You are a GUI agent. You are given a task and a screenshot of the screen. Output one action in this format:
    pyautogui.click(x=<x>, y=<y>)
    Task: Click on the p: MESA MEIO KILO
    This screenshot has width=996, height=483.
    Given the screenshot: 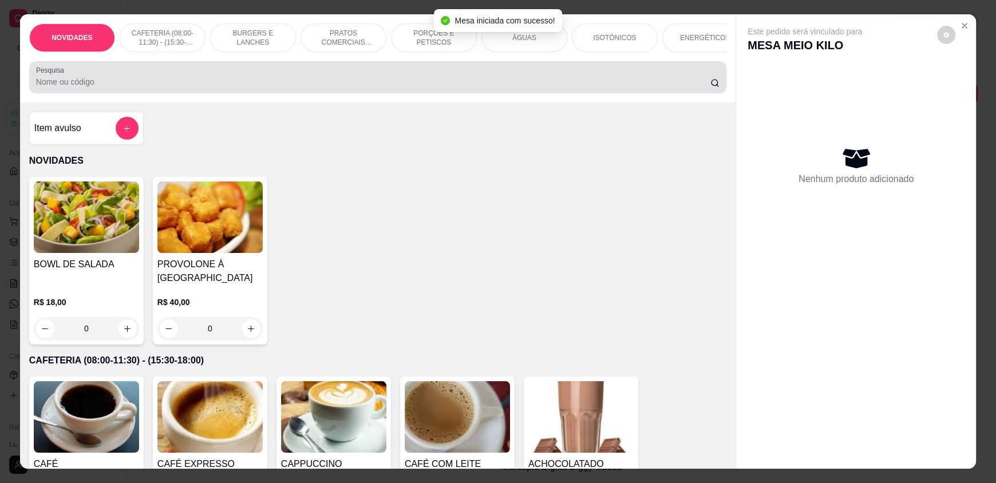 What is the action you would take?
    pyautogui.click(x=805, y=45)
    